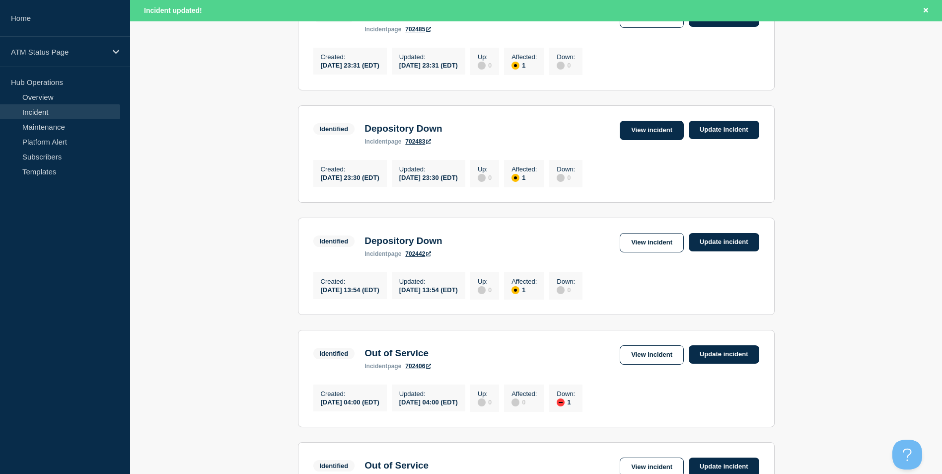 The image size is (942, 474). I want to click on div: down, so click(561, 402).